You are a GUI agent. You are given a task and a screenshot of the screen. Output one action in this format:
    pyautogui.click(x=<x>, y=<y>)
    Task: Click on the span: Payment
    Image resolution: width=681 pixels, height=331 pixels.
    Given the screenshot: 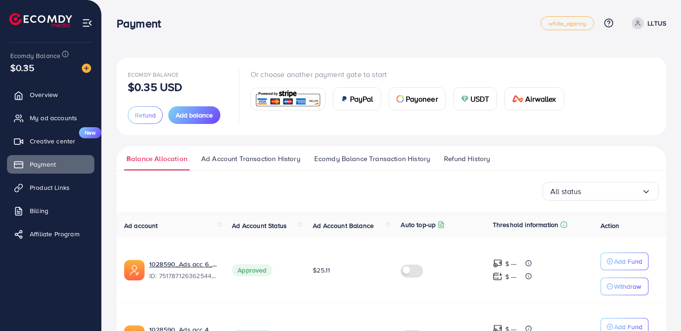 What is the action you would take?
    pyautogui.click(x=43, y=164)
    